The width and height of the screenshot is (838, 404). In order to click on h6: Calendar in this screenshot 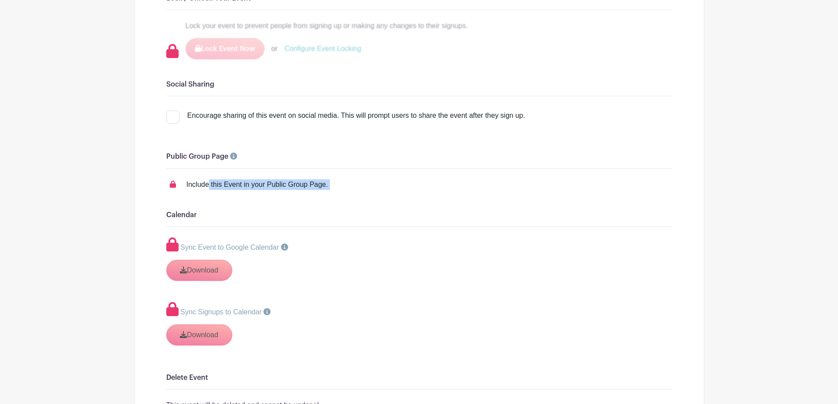, I will do `click(419, 215)`.